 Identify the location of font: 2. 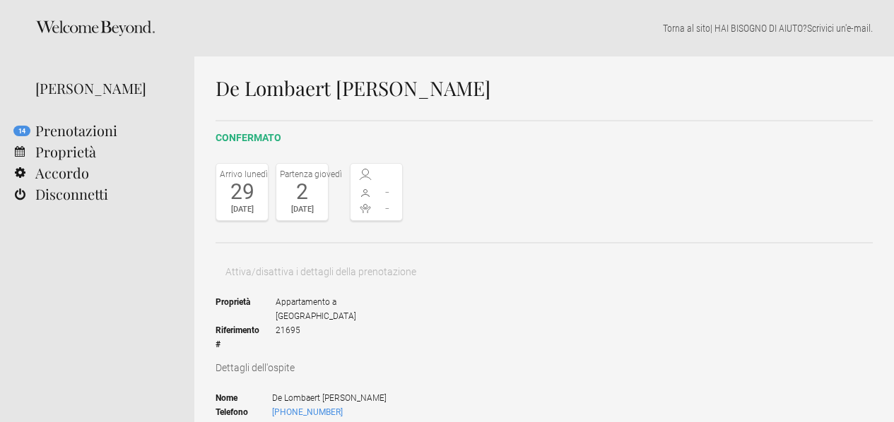
(302, 191).